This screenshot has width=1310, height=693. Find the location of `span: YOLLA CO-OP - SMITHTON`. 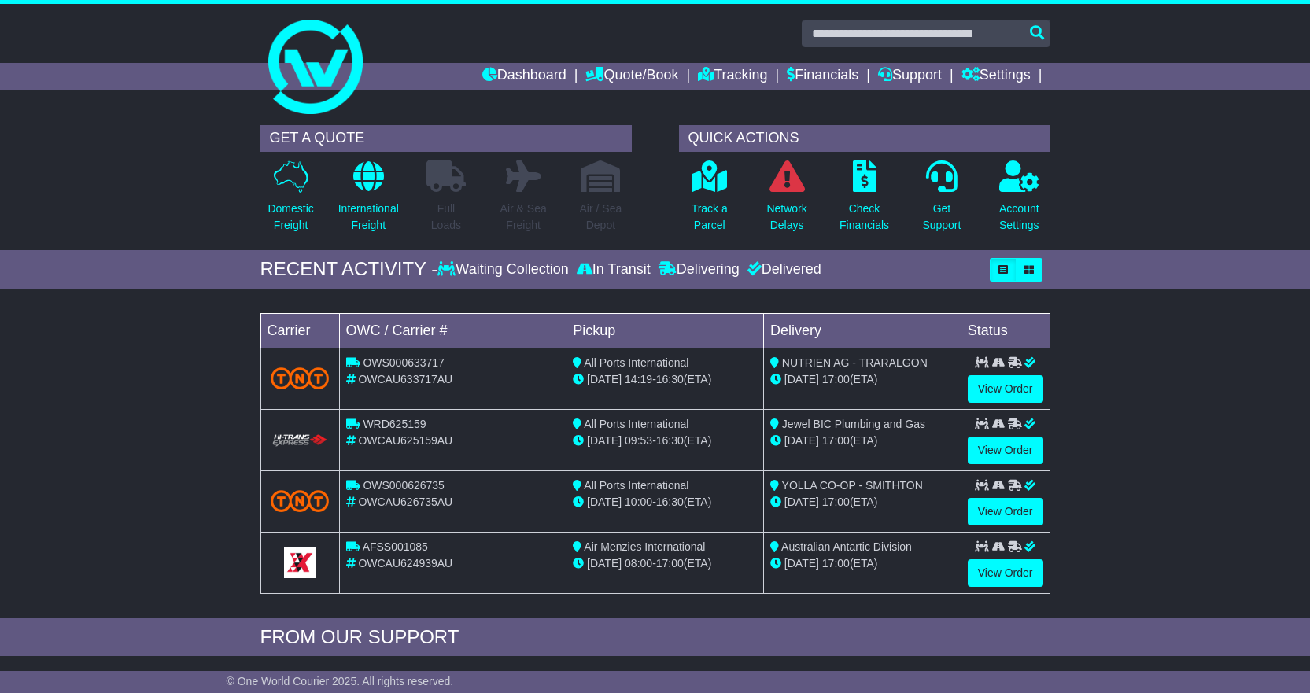

span: YOLLA CO-OP - SMITHTON is located at coordinates (852, 485).